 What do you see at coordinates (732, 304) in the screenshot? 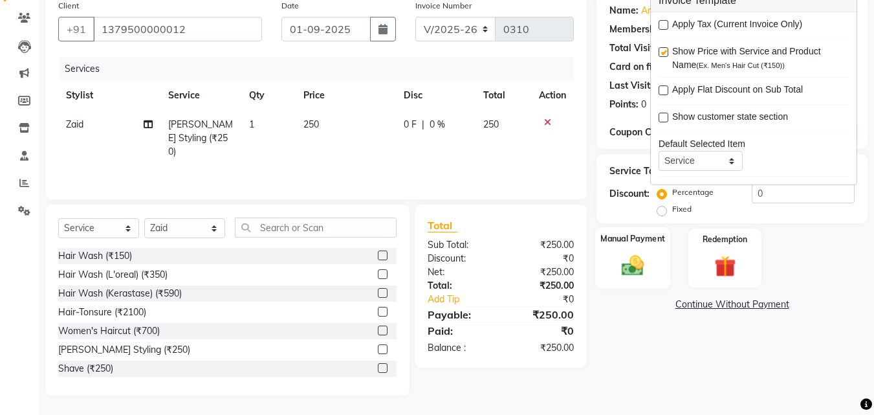
I see `a: Continue Without Payment` at bounding box center [732, 304].